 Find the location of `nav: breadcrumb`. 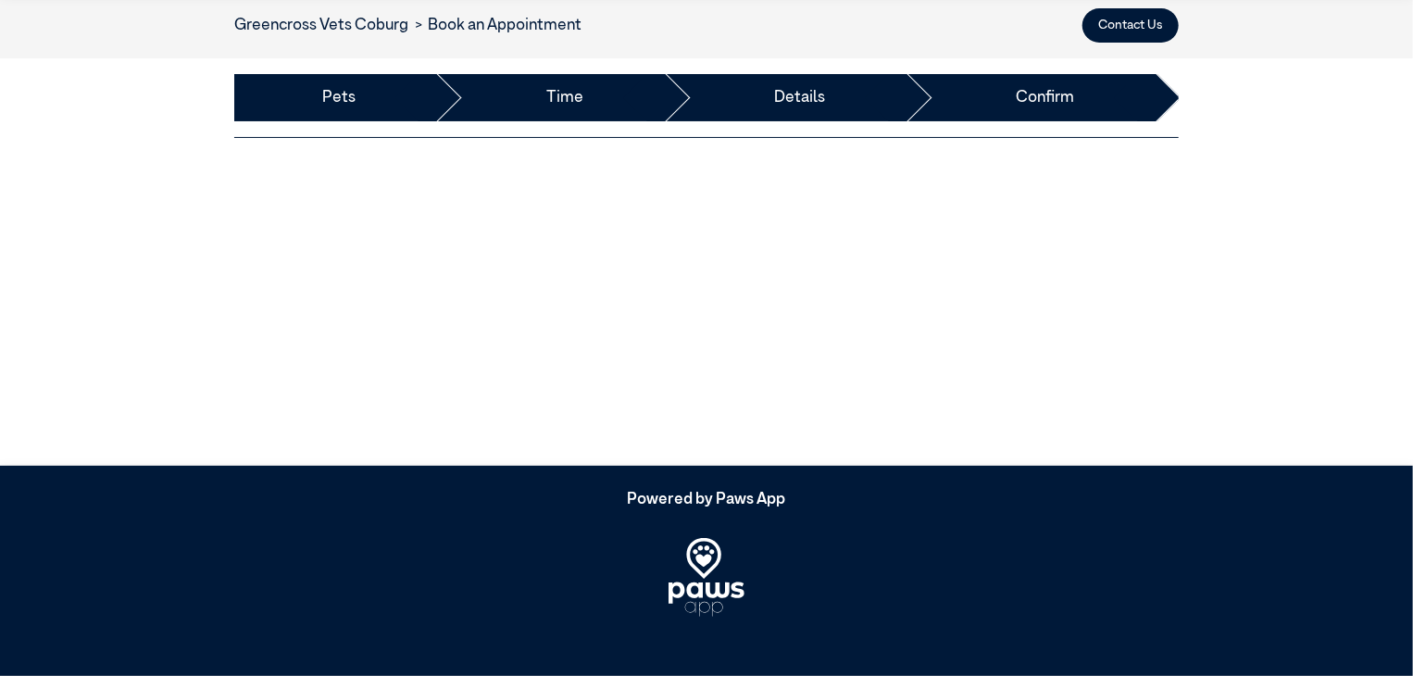

nav: breadcrumb is located at coordinates (408, 26).